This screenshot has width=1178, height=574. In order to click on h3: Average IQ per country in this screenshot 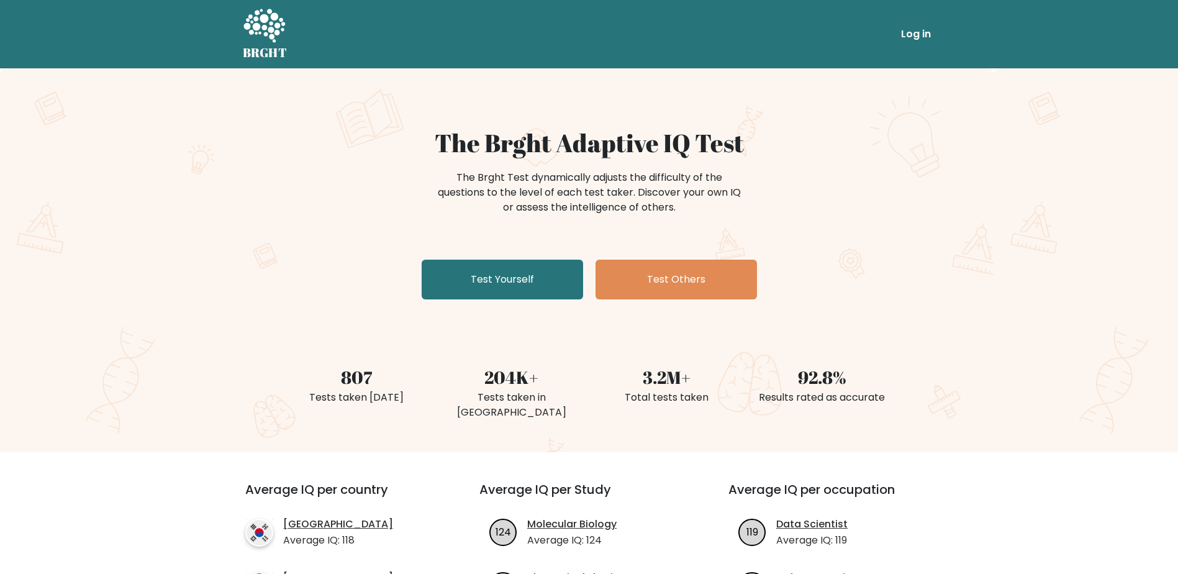, I will do `click(340, 497)`.